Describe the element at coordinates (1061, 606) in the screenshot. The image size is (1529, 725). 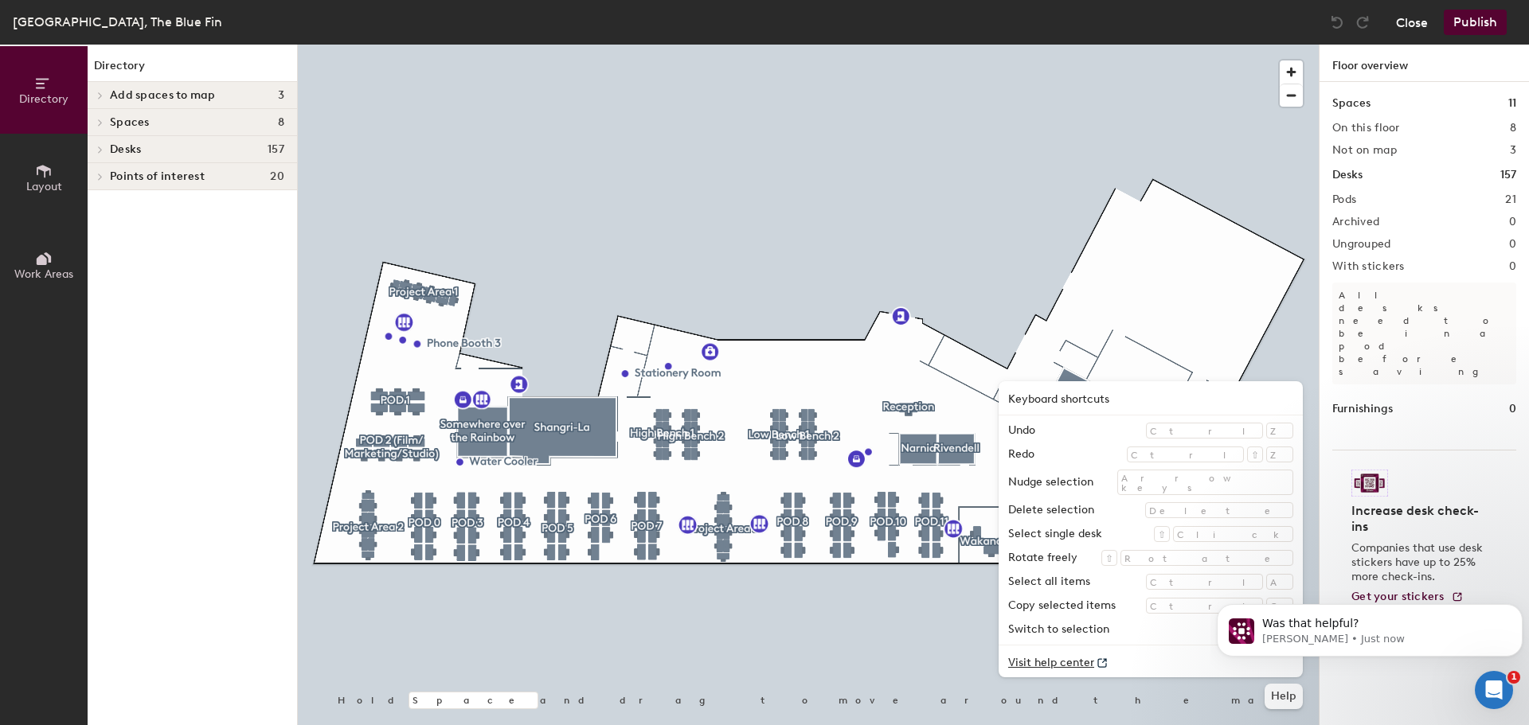
I see `div: Copy selected items` at that location.